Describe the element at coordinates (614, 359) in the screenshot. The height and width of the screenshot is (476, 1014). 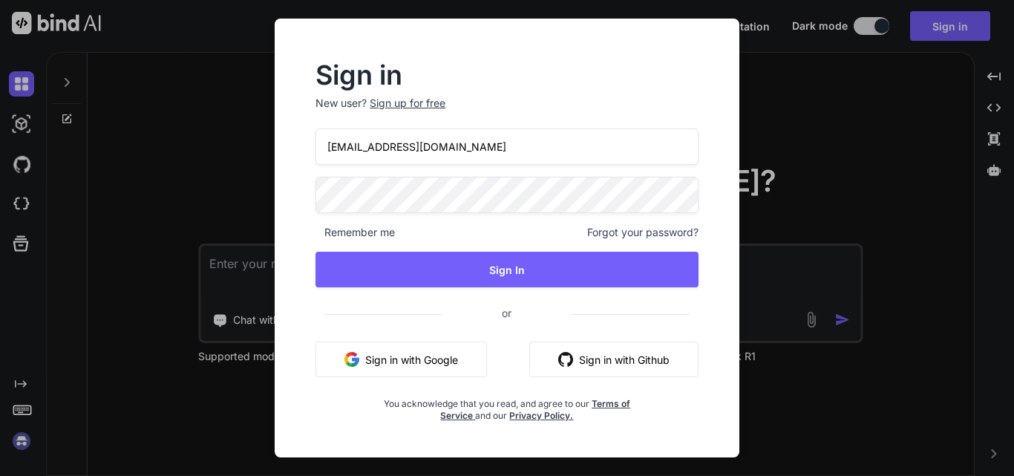
I see `button: Sign in with Github` at that location.